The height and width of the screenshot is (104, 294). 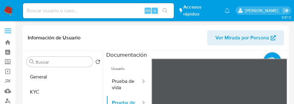 I want to click on button: KYC, so click(x=64, y=92).